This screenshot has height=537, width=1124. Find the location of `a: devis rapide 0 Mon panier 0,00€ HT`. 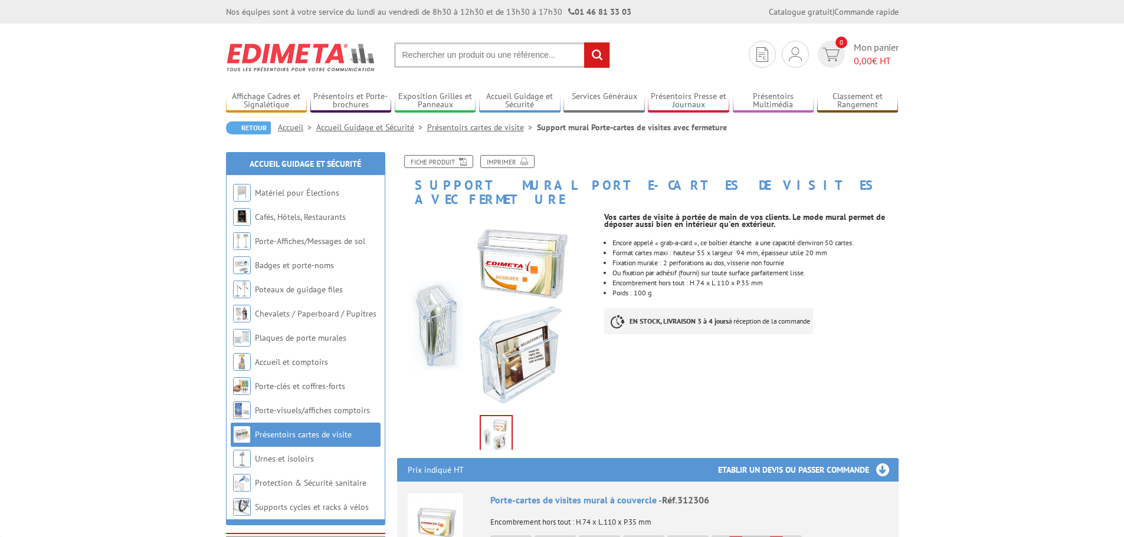

a: devis rapide 0 Mon panier 0,00€ HT is located at coordinates (856, 54).